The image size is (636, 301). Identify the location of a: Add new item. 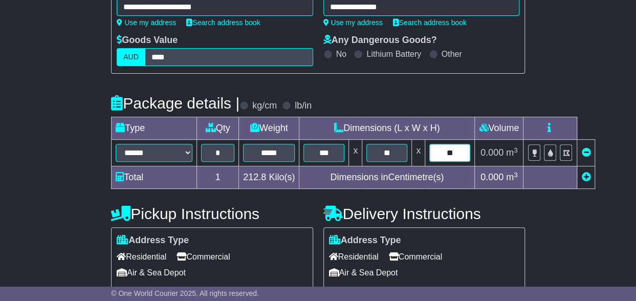
(586, 177).